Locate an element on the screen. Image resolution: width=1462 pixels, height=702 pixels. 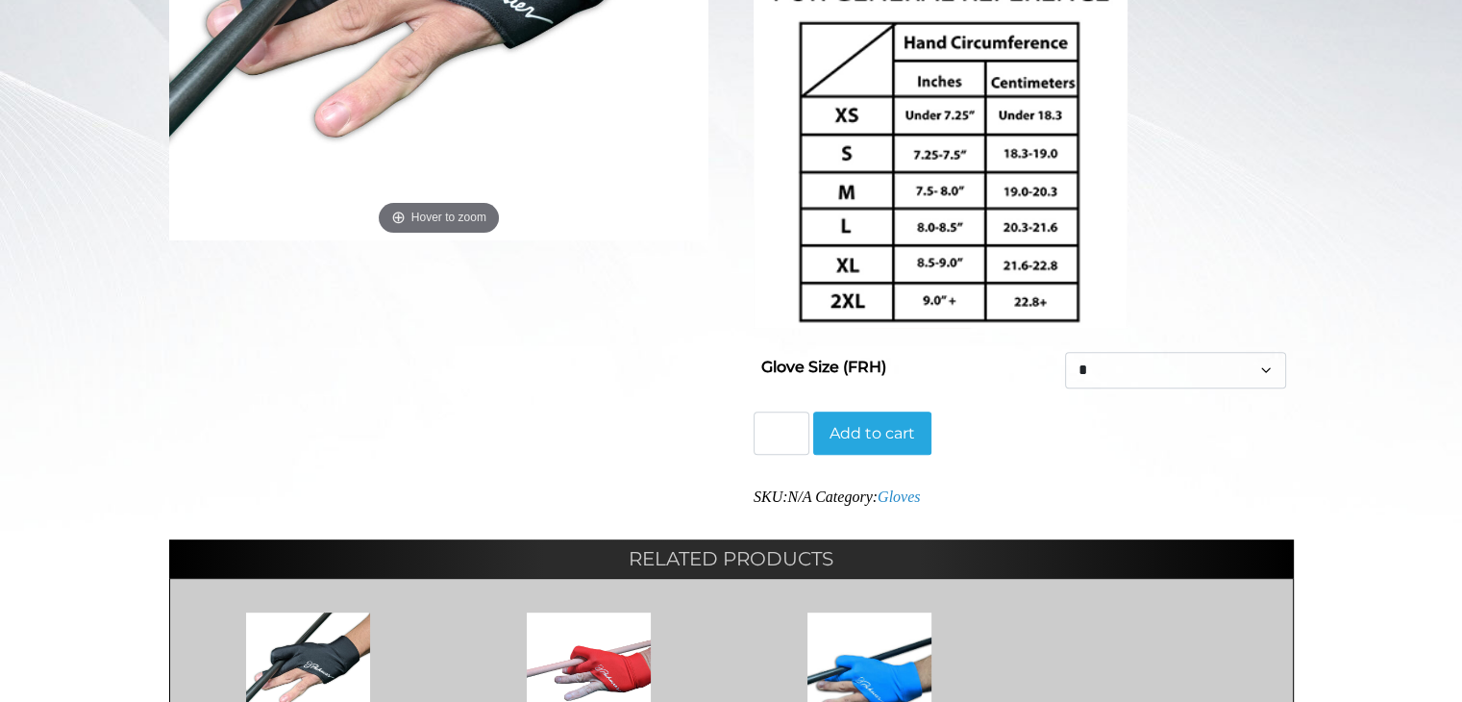
button: Add to cart is located at coordinates (872, 434).